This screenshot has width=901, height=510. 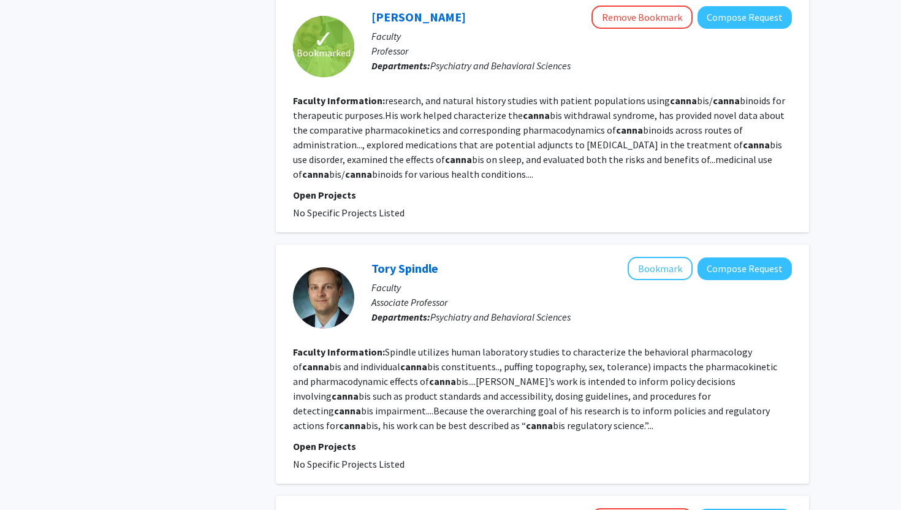 What do you see at coordinates (745, 17) in the screenshot?
I see `button: Compose Request to Ryan Vandrey` at bounding box center [745, 17].